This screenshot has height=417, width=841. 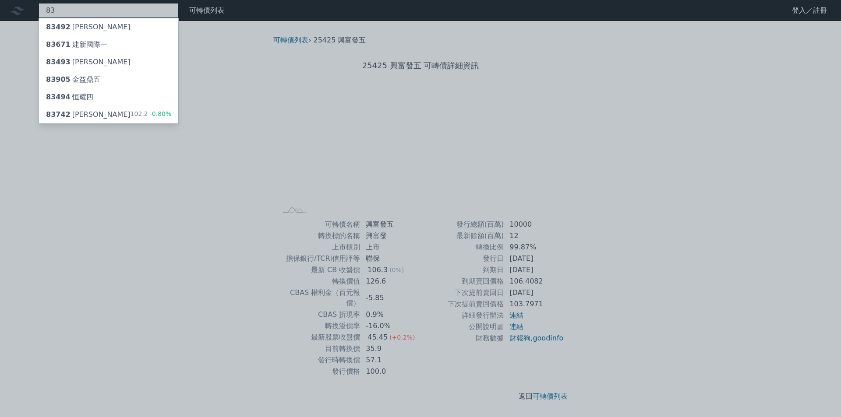 I want to click on a: 83671建新國際一, so click(x=109, y=45).